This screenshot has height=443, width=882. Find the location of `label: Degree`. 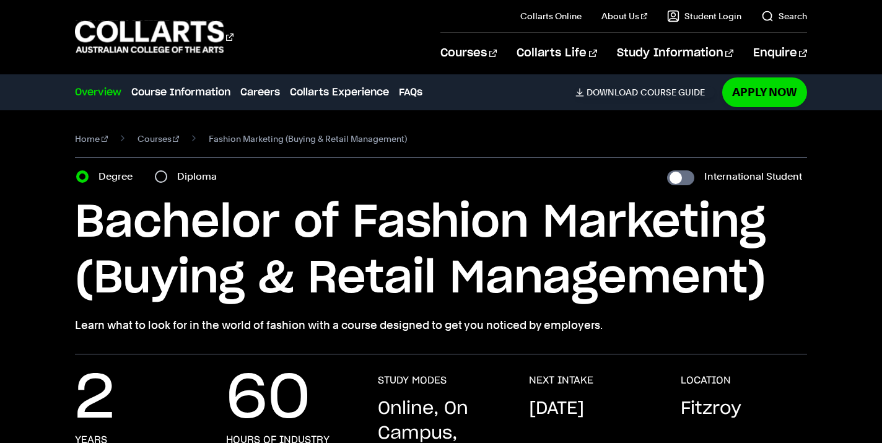

label: Degree is located at coordinates (119, 177).